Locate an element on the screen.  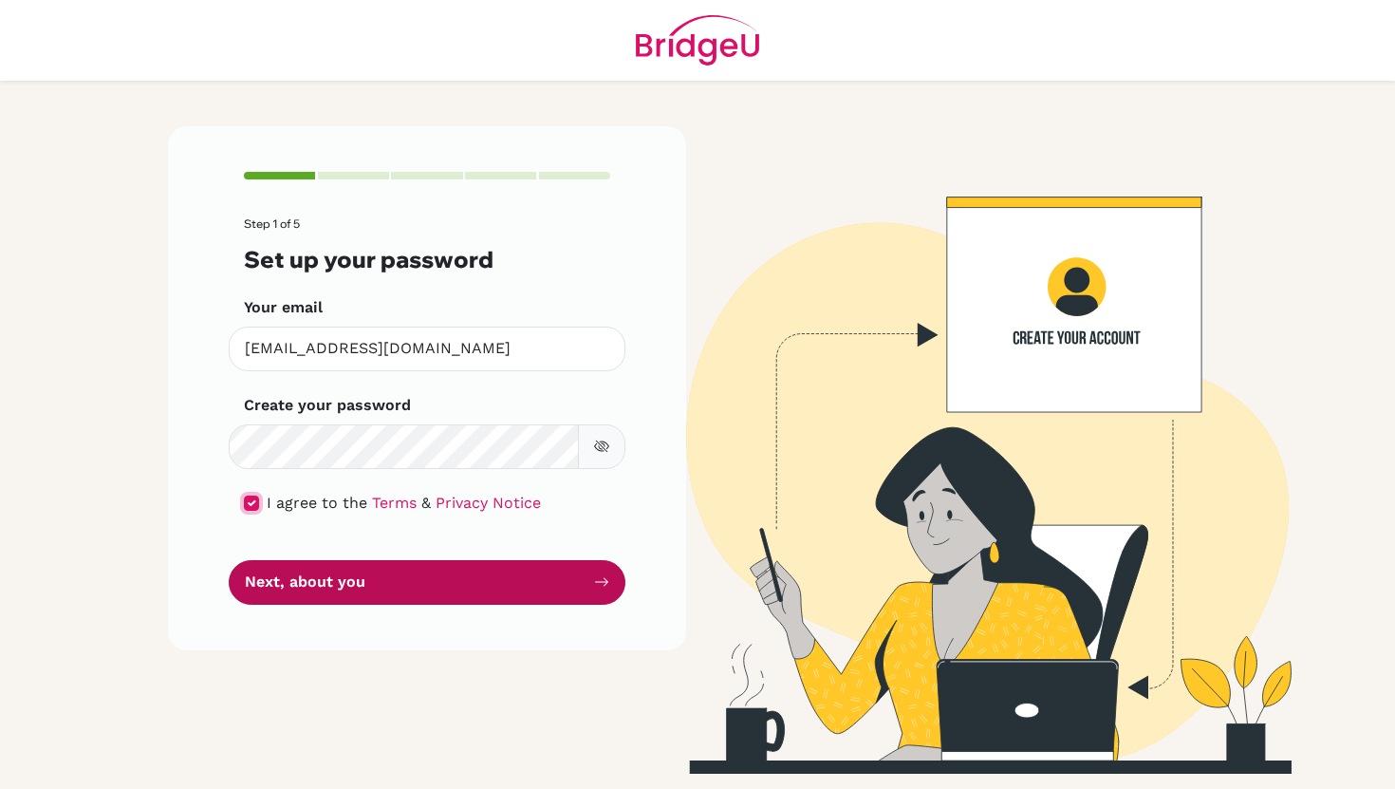
a: Terms is located at coordinates (394, 502).